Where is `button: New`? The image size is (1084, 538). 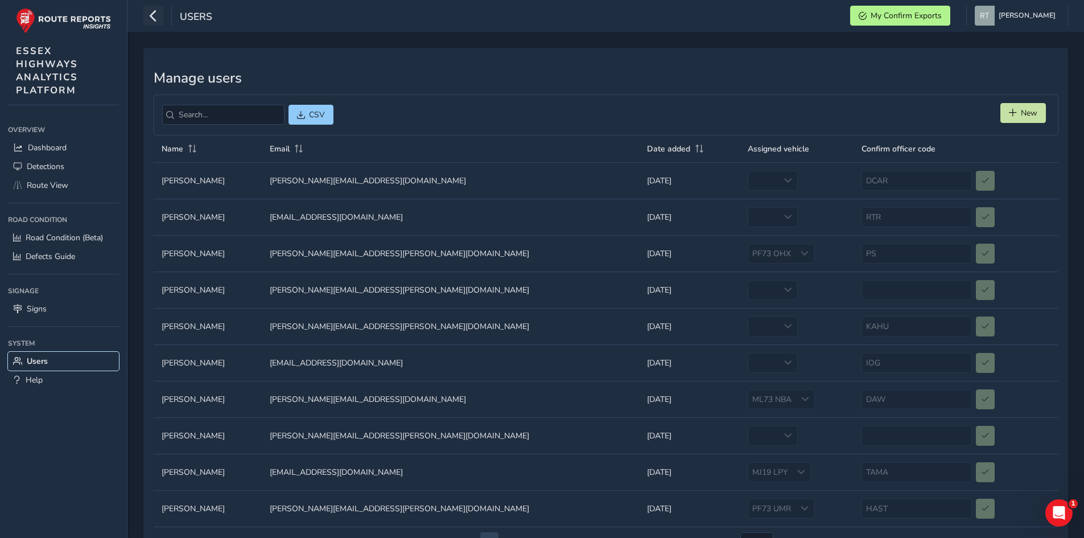 button: New is located at coordinates (1023, 113).